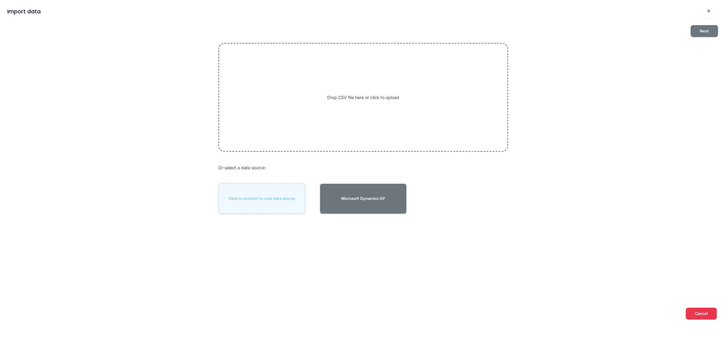 The image size is (724, 364). What do you see at coordinates (262, 199) in the screenshot?
I see `button: Click to connect to new data source` at bounding box center [262, 199].